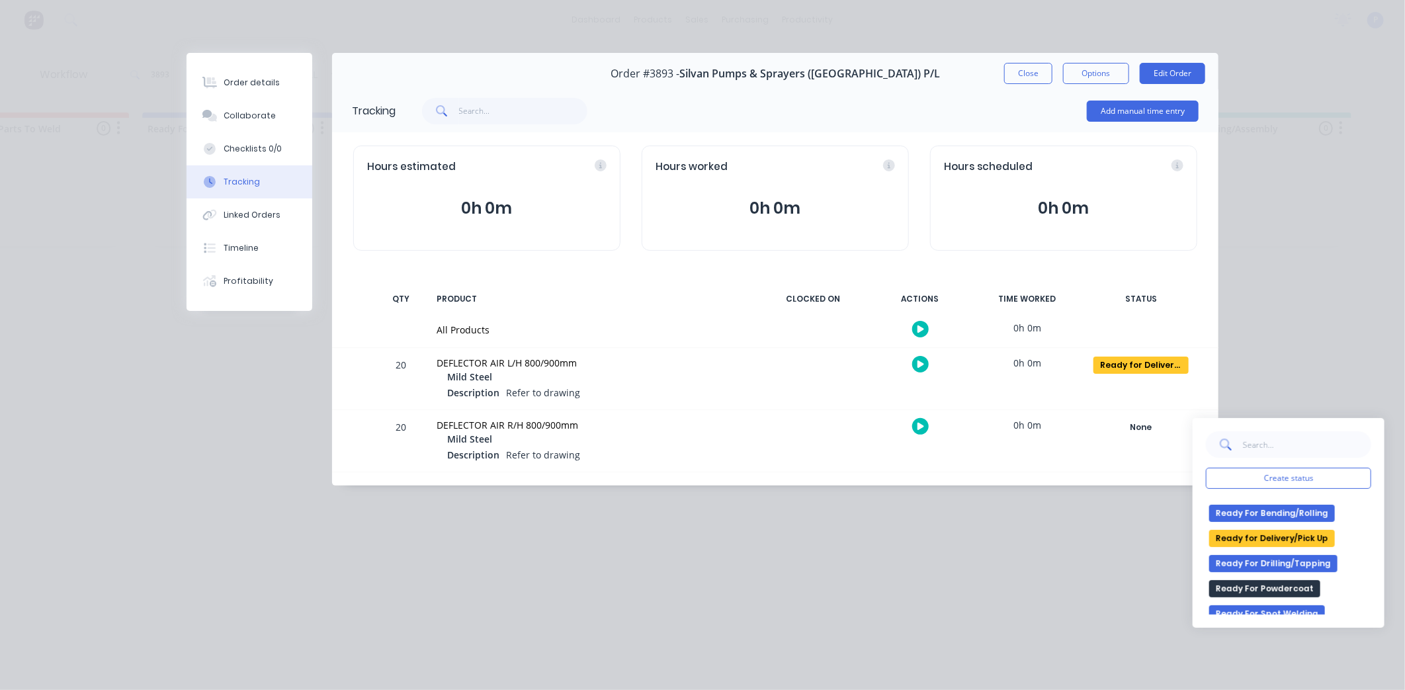 The height and width of the screenshot is (690, 1405). Describe the element at coordinates (248, 281) in the screenshot. I see `div: Profitability` at that location.